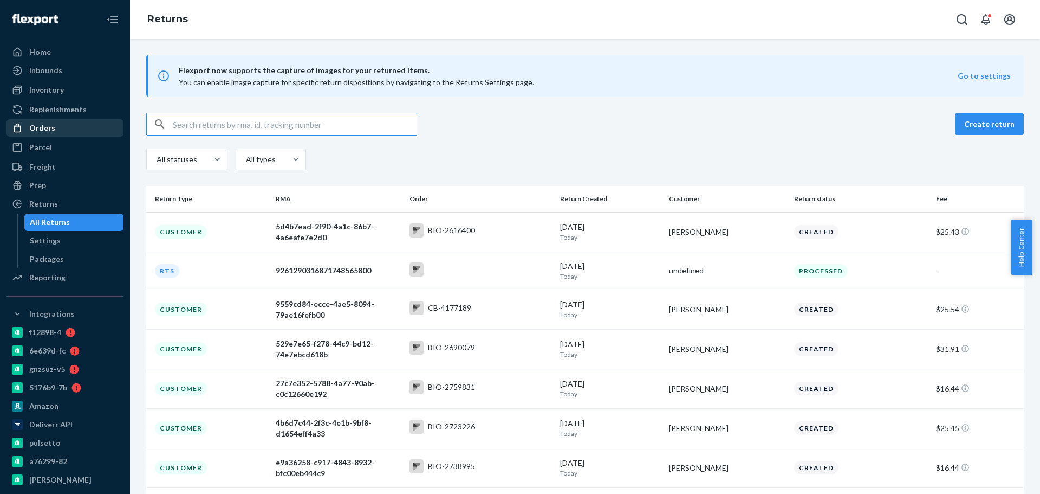 The height and width of the screenshot is (494, 1040). What do you see at coordinates (986, 20) in the screenshot?
I see `button: Open notifications` at bounding box center [986, 20].